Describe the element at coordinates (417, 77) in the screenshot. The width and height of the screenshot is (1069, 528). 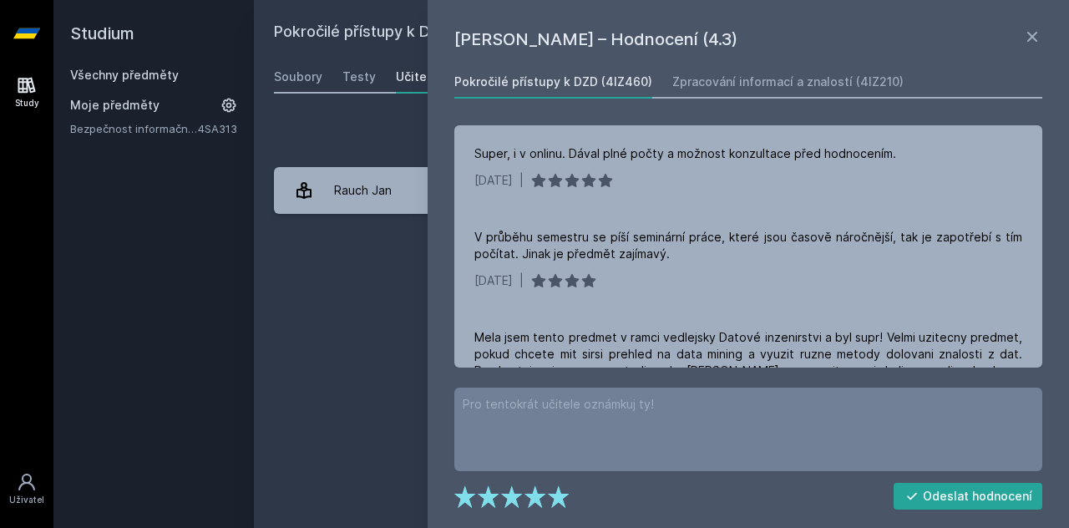
I see `div: Učitelé` at that location.